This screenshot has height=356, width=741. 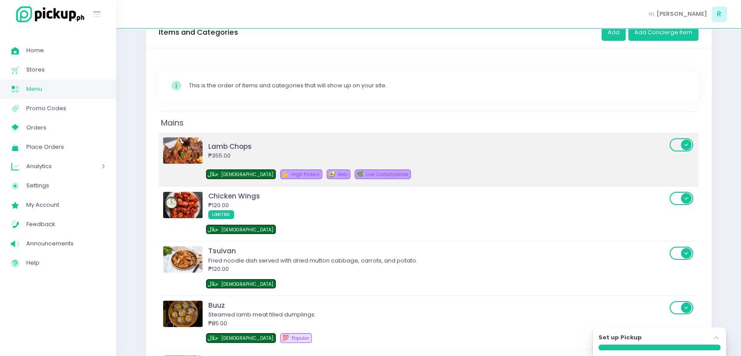 I want to click on div: Fried noodle dish served with dried mutton cabbage, carrots, and potato., so click(x=438, y=261).